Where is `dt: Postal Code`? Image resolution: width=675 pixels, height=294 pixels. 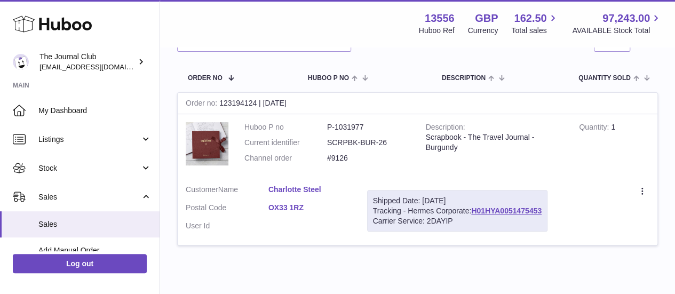
dt: Postal Code is located at coordinates (227, 209).